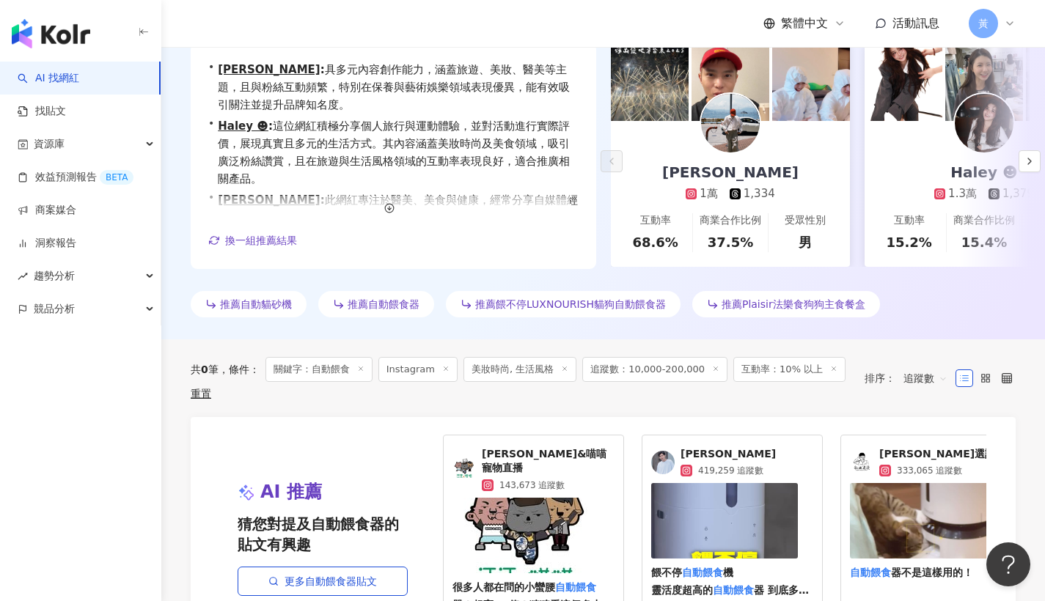 Image resolution: width=1045 pixels, height=601 pixels. I want to click on span: 推薦自動貓砂機, so click(256, 304).